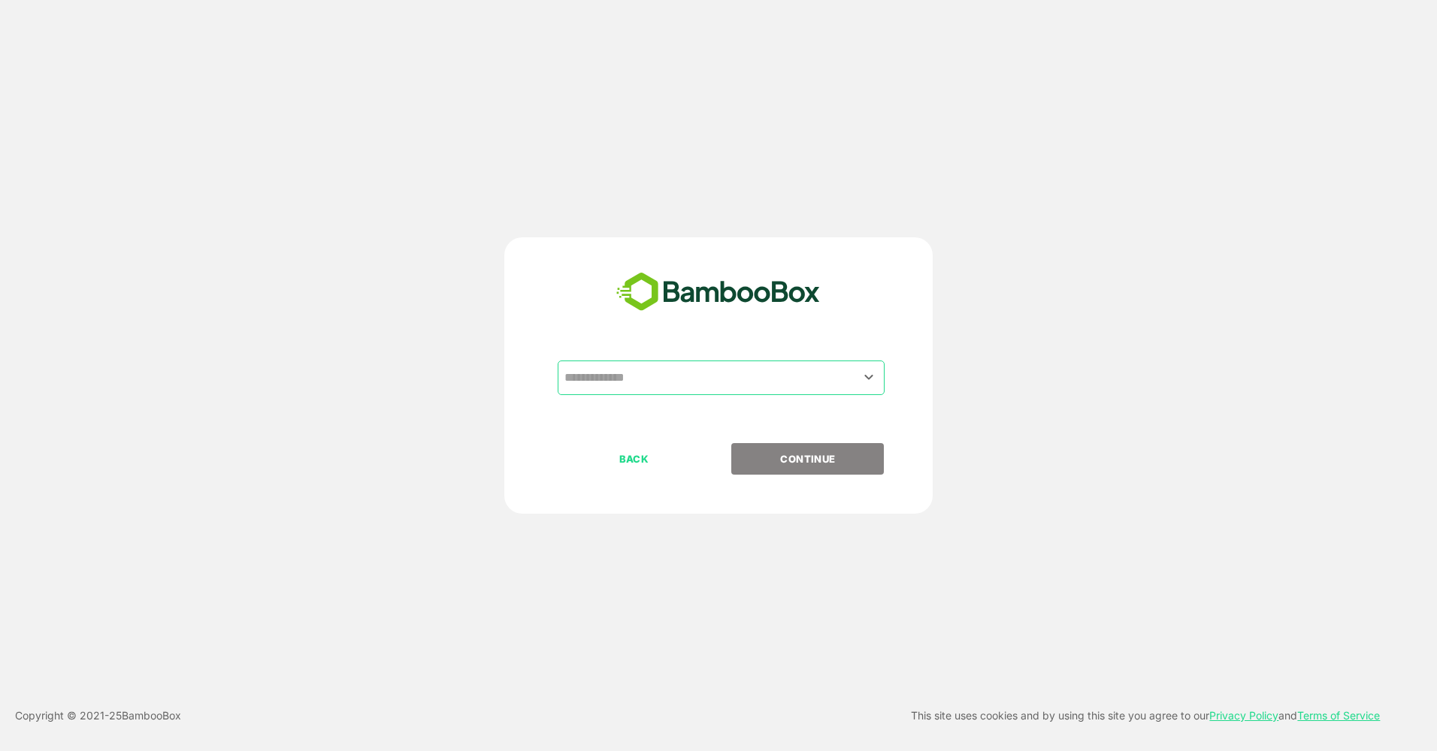 This screenshot has width=1437, height=751. I want to click on button: CONTINUE, so click(807, 459).